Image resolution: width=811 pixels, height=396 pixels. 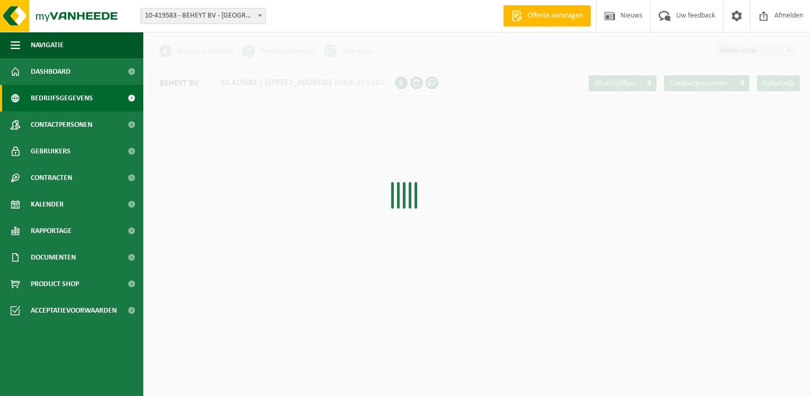 I want to click on span: Offerte aanvragen, so click(x=555, y=16).